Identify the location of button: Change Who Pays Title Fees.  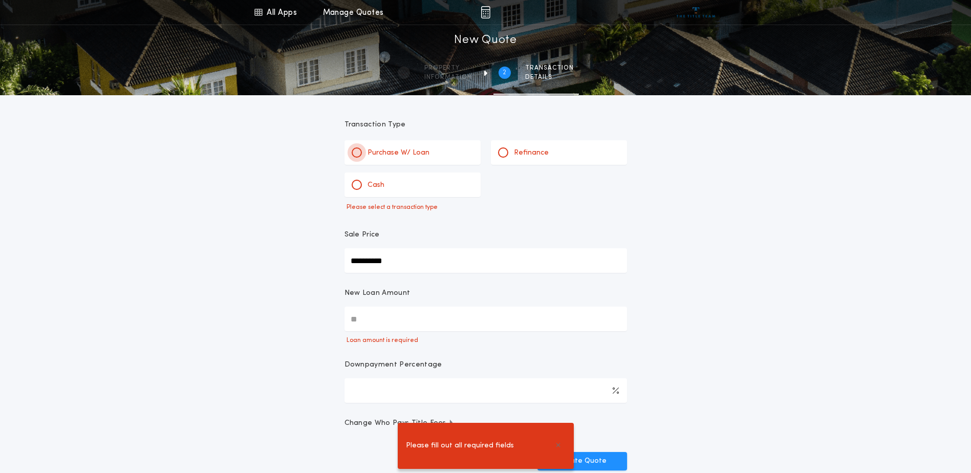
(486, 423).